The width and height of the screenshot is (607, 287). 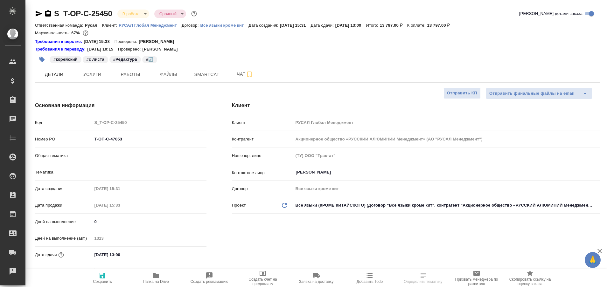 I want to click on p: #корейский, so click(x=66, y=60).